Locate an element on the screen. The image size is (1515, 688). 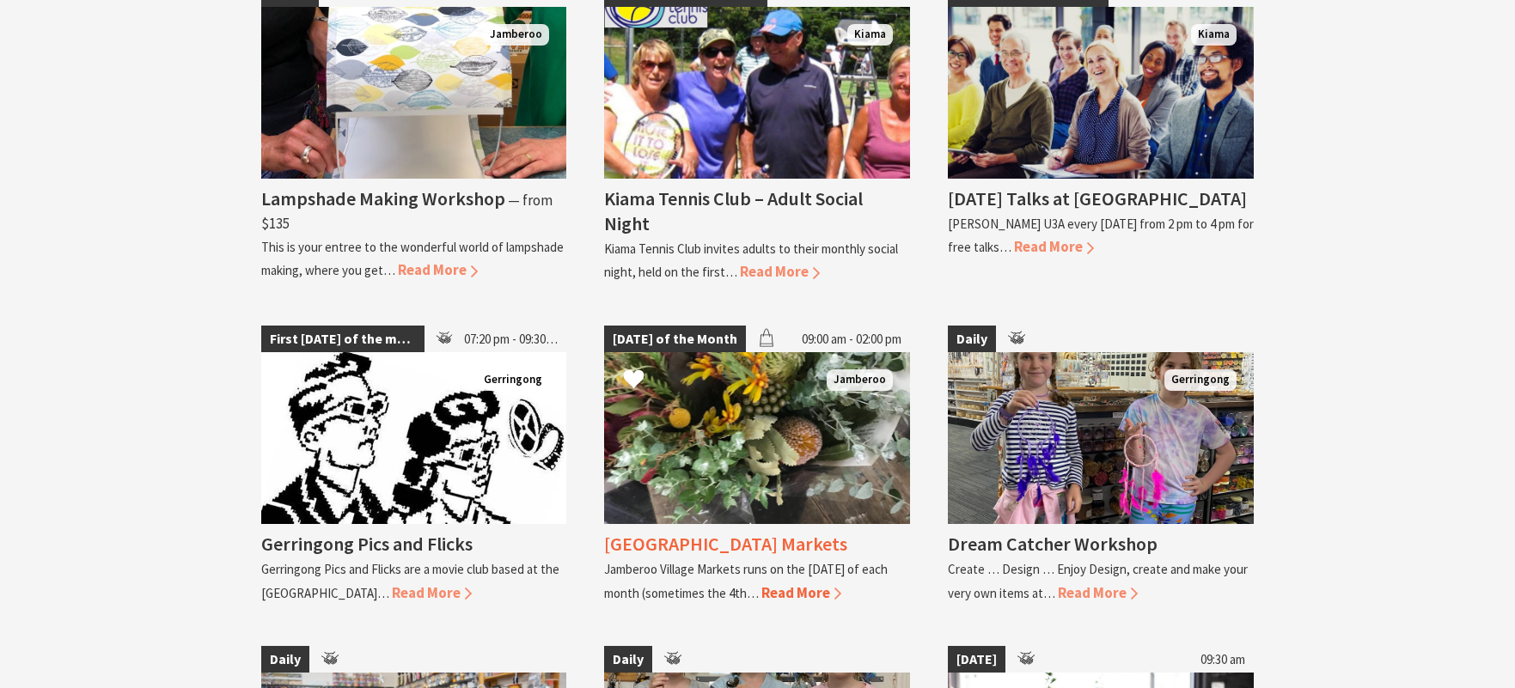
h4: Kiama Tennis Club – Adult Social Night is located at coordinates (733, 210).